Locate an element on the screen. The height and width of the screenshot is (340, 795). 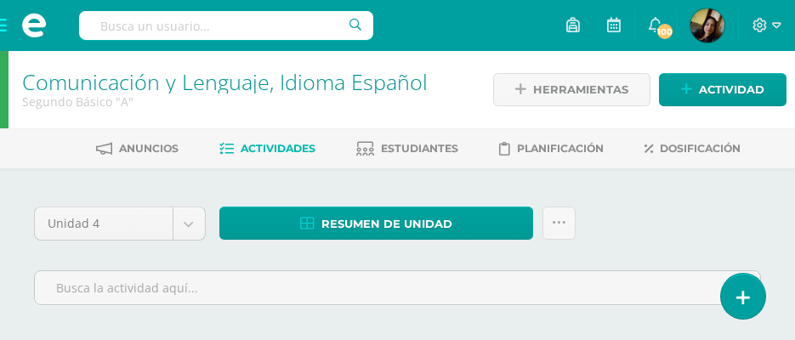
span: 100 is located at coordinates (665, 31).